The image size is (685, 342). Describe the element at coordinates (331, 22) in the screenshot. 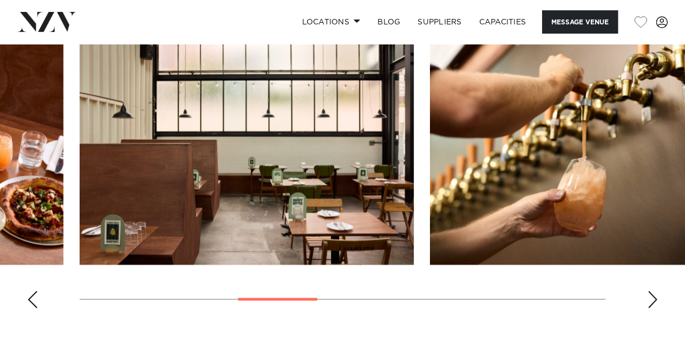

I see `a: Locations` at that location.